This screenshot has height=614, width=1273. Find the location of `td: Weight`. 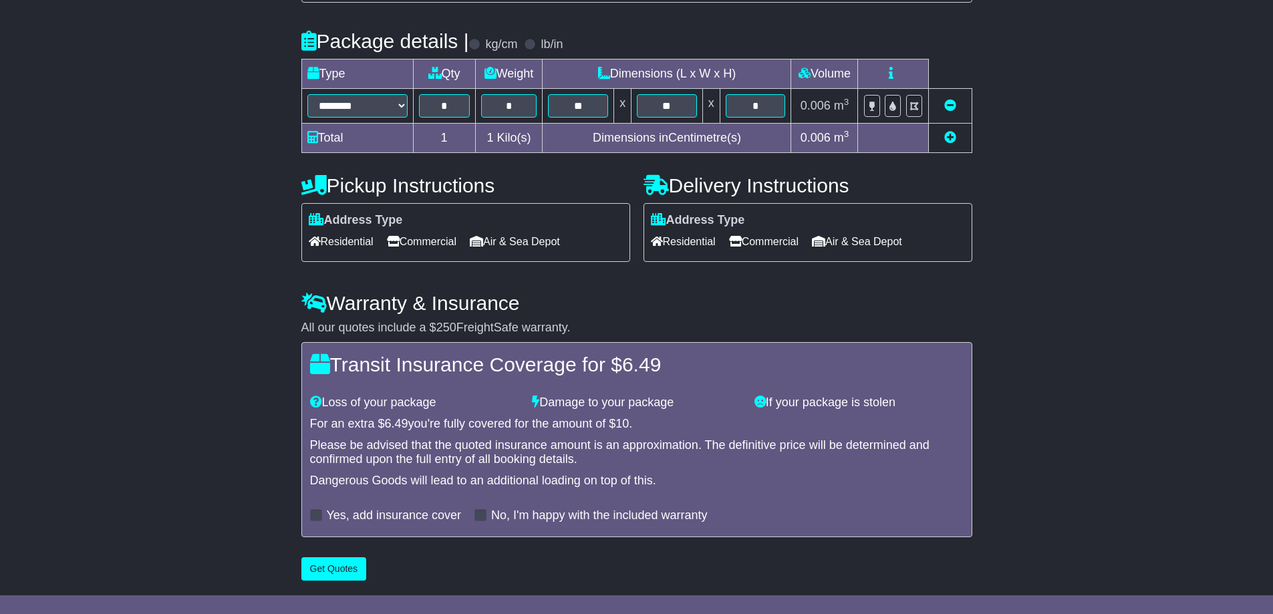

td: Weight is located at coordinates (509, 74).